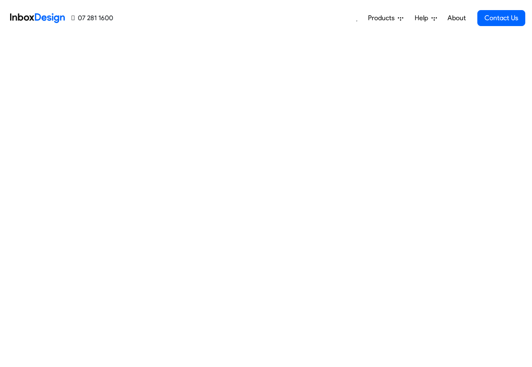 The image size is (532, 367). Describe the element at coordinates (426, 18) in the screenshot. I see `a: Help` at that location.